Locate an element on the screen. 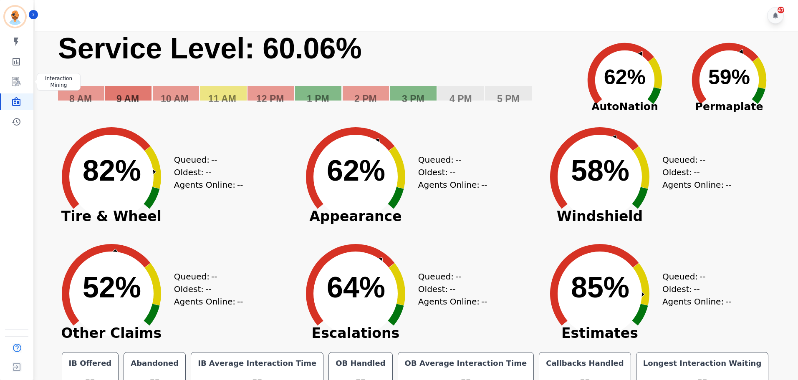  text: 2 PM is located at coordinates (366, 99).